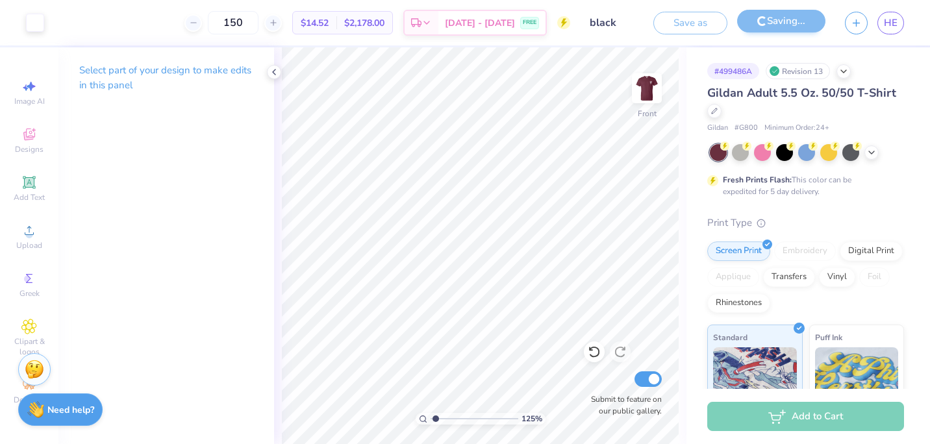  I want to click on a: HE, so click(890, 23).